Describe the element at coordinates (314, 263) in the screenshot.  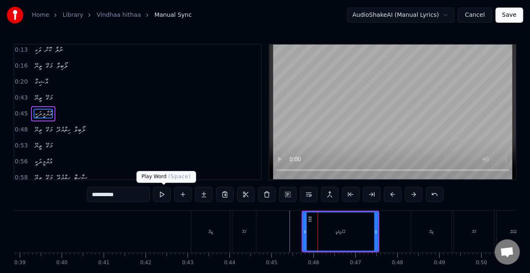
I see `div: 0:46` at that location.